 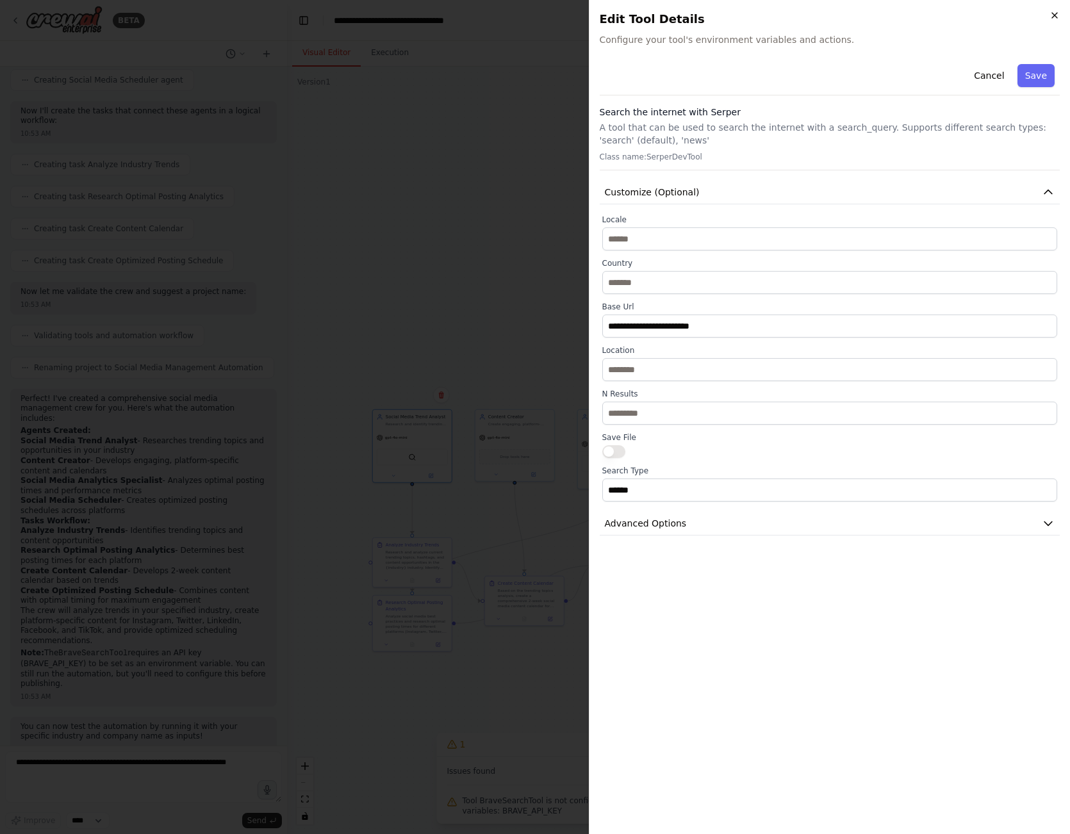 What do you see at coordinates (830, 40) in the screenshot?
I see `span: Configure your tool's environment variables and actions.` at bounding box center [830, 40].